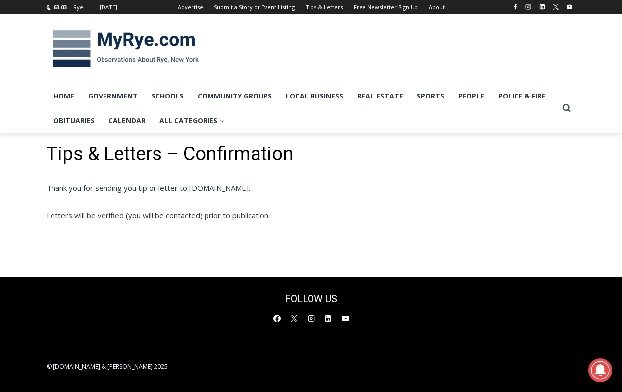  What do you see at coordinates (522, 96) in the screenshot?
I see `a: Police & Fire` at bounding box center [522, 96].